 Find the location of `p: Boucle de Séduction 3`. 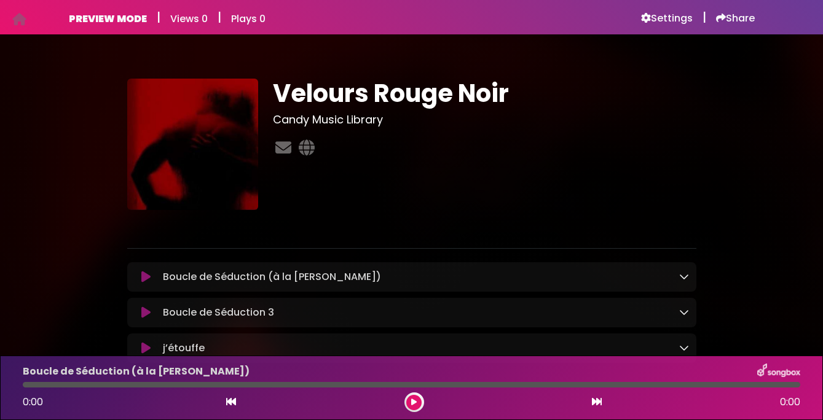

p: Boucle de Séduction 3 is located at coordinates (218, 313).